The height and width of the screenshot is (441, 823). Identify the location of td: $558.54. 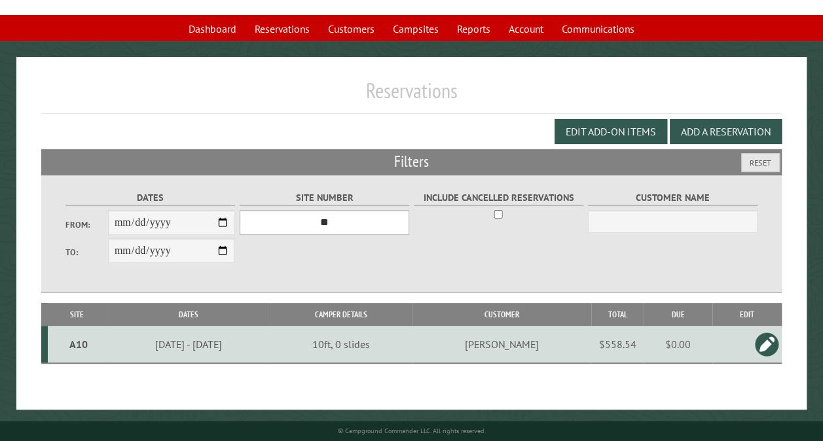
(618, 345).